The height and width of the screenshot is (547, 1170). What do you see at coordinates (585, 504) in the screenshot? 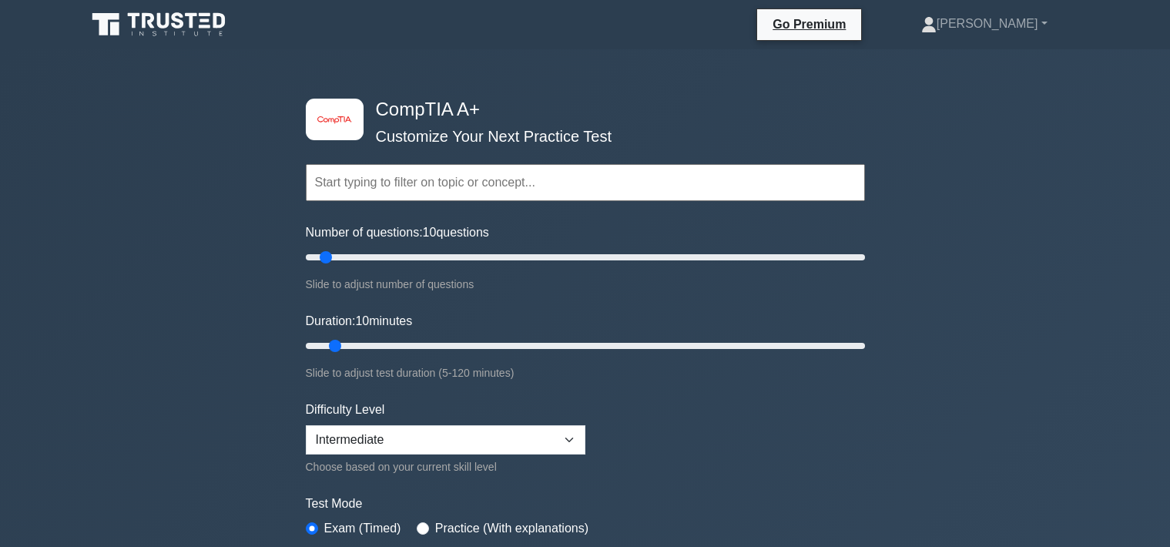
I see `label: Test Mode` at bounding box center [585, 504].